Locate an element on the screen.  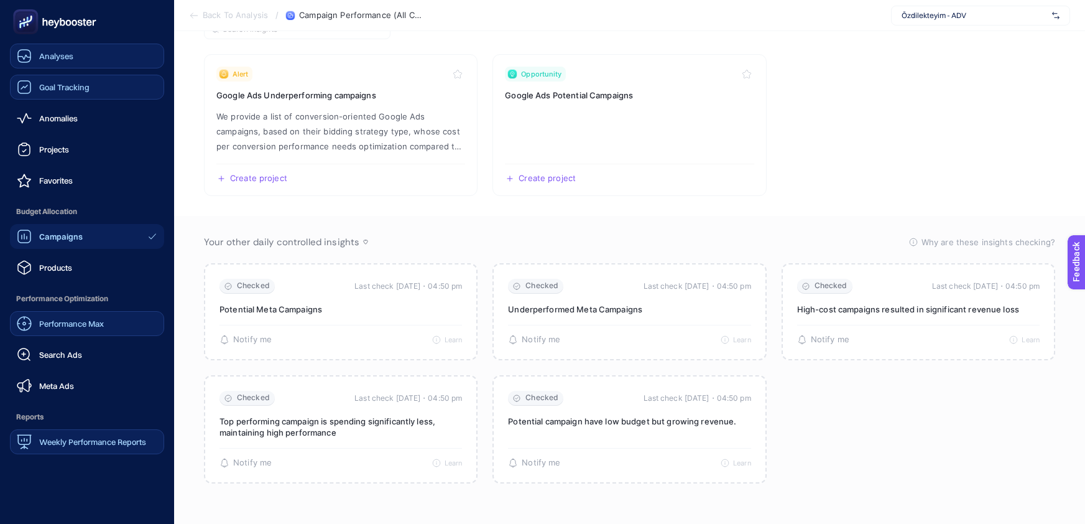
a: Products is located at coordinates (87, 267).